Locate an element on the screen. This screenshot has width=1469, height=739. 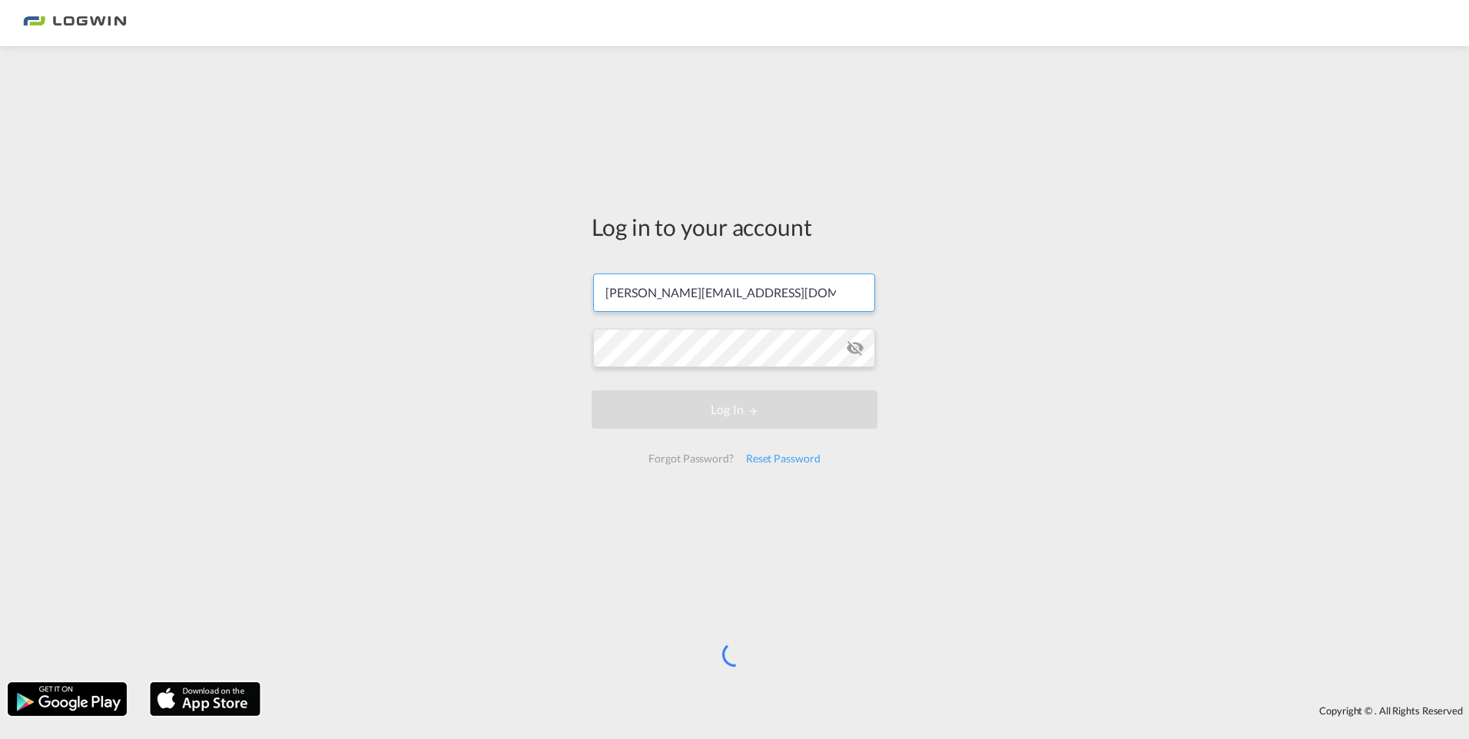
div: Log in to your account is located at coordinates (735, 227).